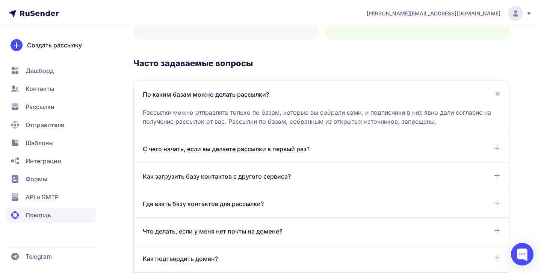  Describe the element at coordinates (226, 149) in the screenshot. I see `span: С чего начать, если вы делаете рассылки в первый раз?` at that location.